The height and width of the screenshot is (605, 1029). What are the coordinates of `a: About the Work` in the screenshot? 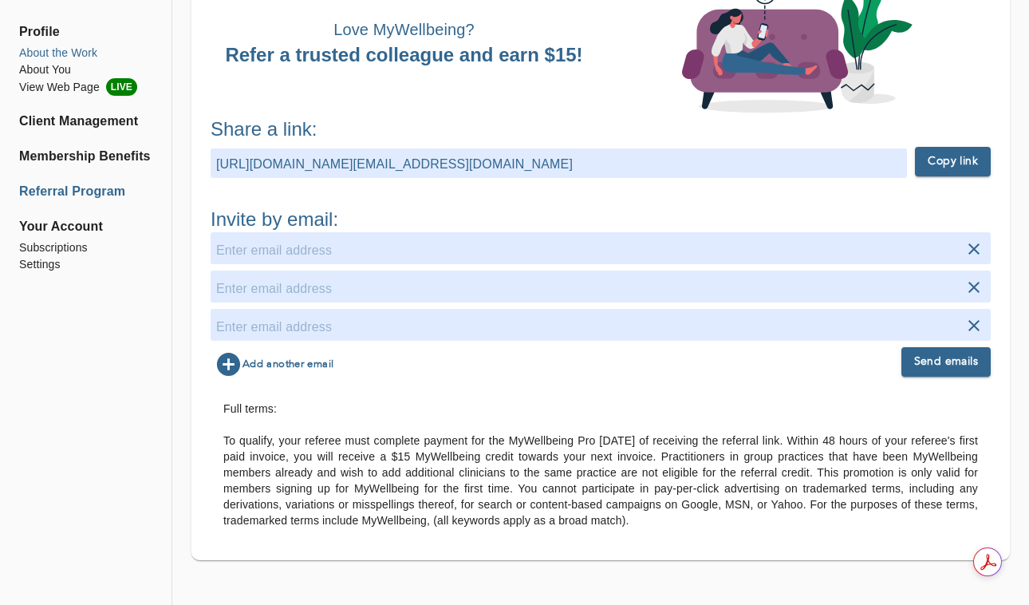 It's located at (85, 53).